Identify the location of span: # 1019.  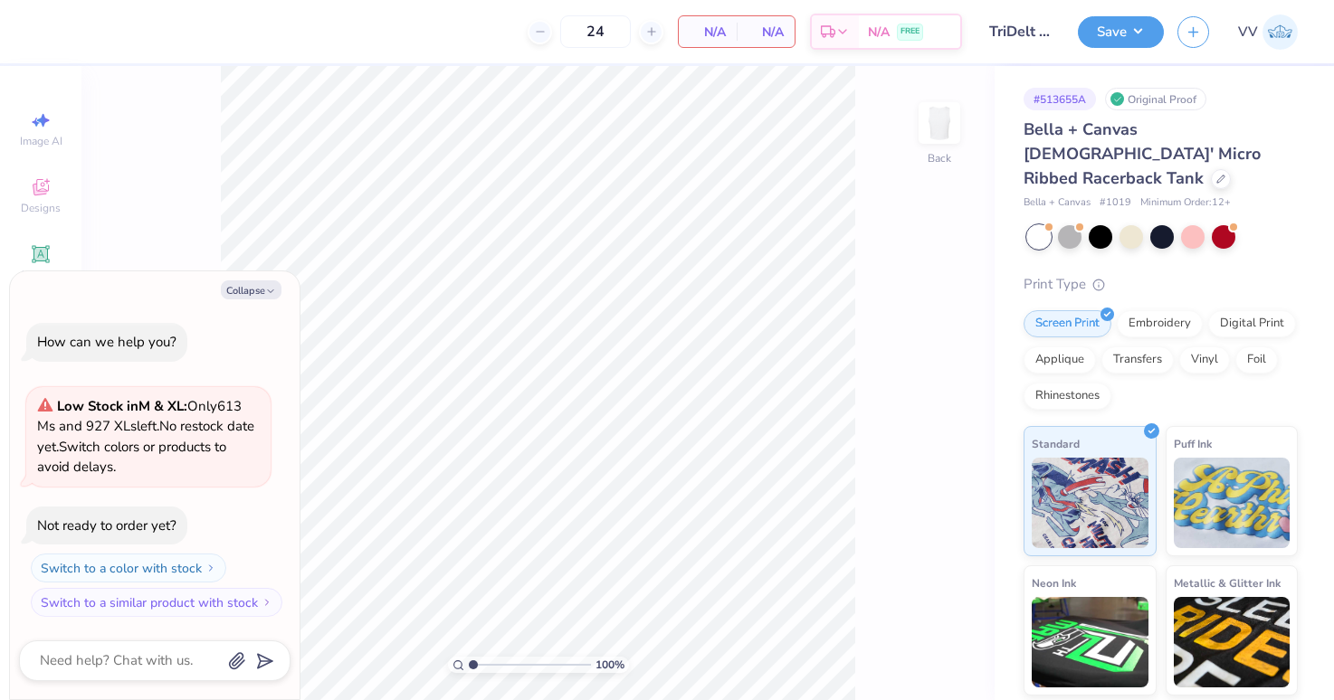
(1115, 203).